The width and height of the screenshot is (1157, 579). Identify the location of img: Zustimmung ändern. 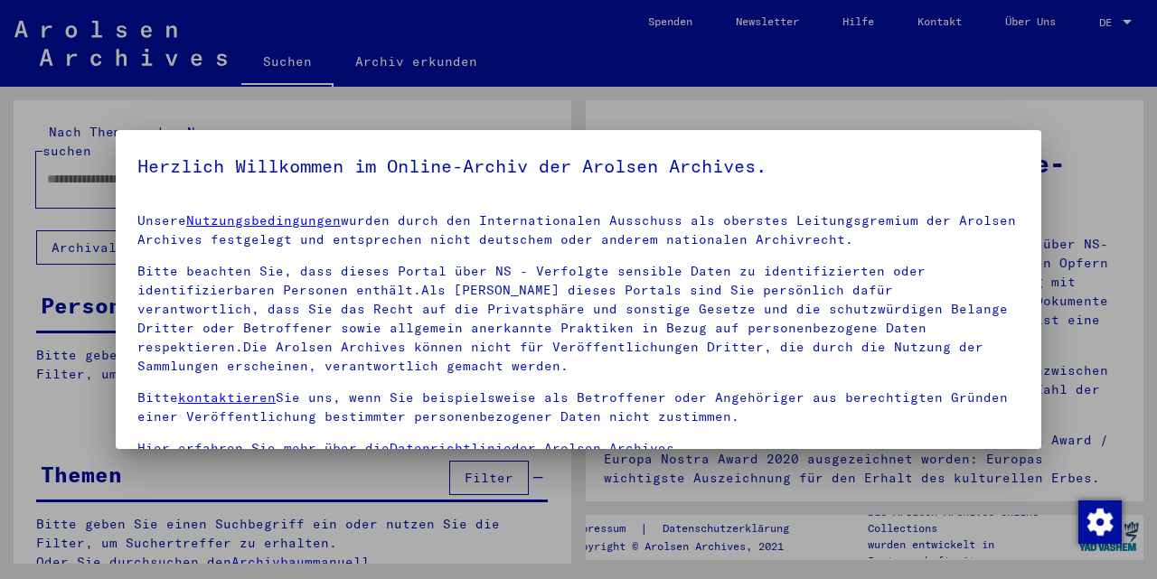
(1100, 522).